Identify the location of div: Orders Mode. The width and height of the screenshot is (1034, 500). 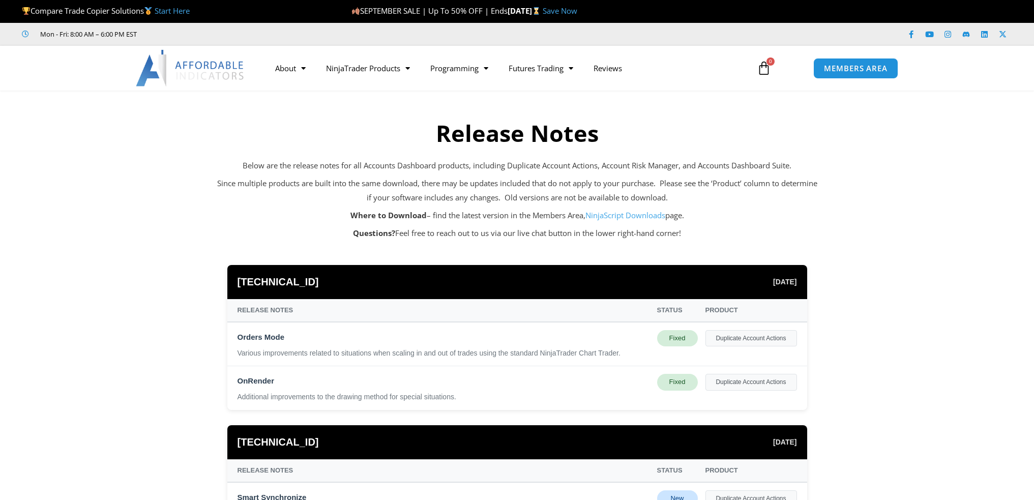
(443, 337).